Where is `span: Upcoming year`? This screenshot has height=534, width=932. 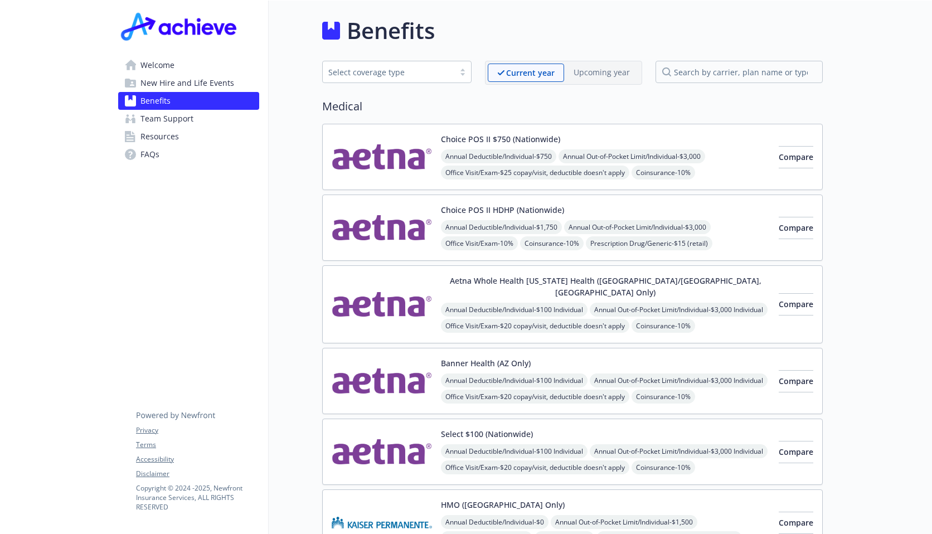
span: Upcoming year is located at coordinates (601, 72).